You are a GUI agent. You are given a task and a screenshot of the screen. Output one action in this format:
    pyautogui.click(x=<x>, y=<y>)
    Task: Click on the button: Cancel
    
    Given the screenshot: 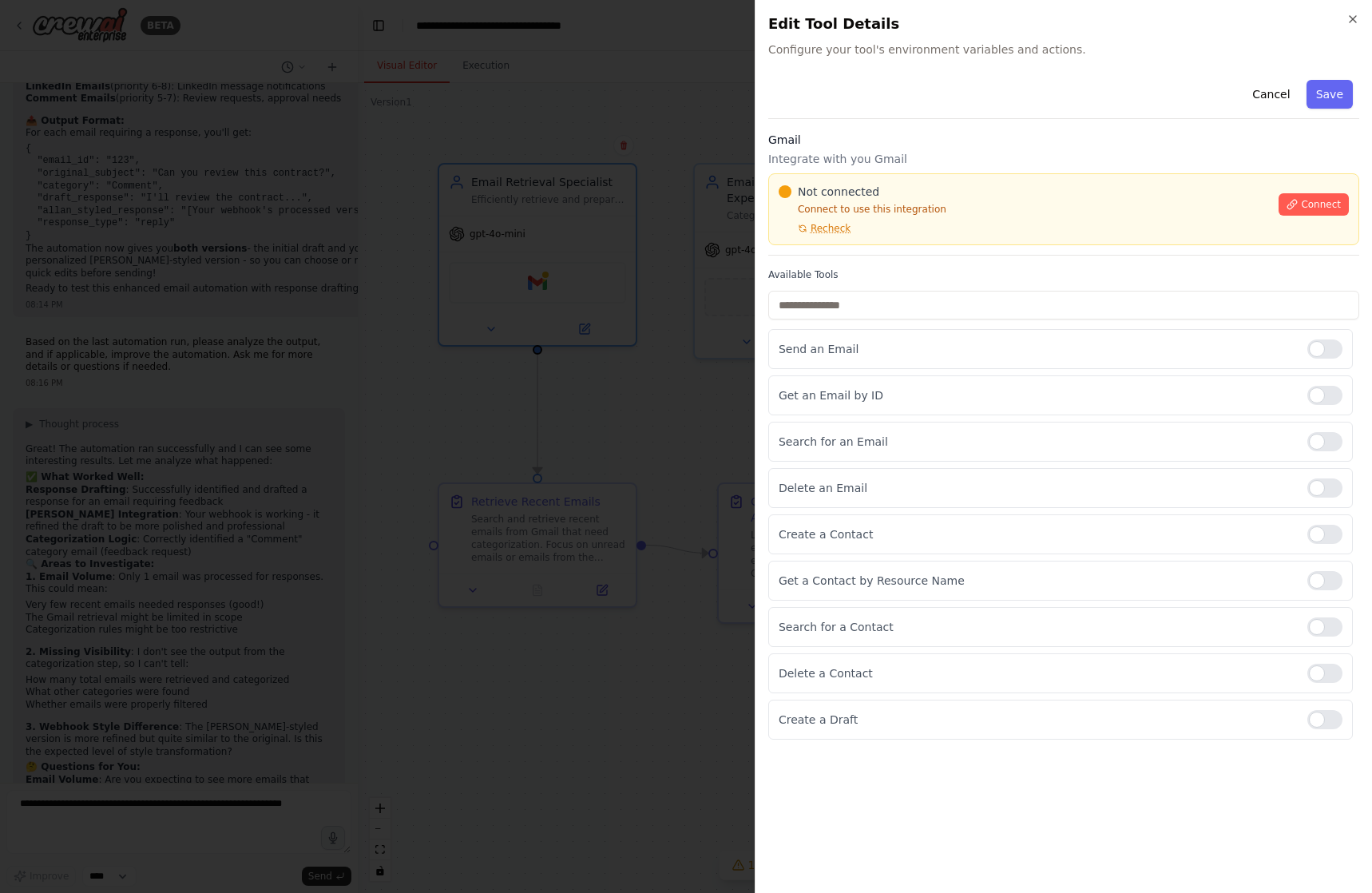 What is the action you would take?
    pyautogui.click(x=1271, y=94)
    